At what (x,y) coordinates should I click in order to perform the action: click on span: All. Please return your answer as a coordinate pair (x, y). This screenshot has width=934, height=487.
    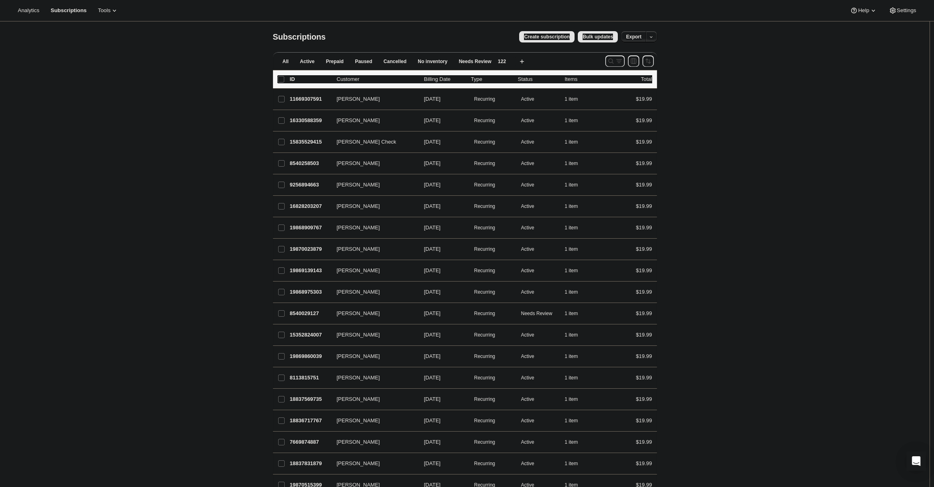
    Looking at the image, I should click on (285, 61).